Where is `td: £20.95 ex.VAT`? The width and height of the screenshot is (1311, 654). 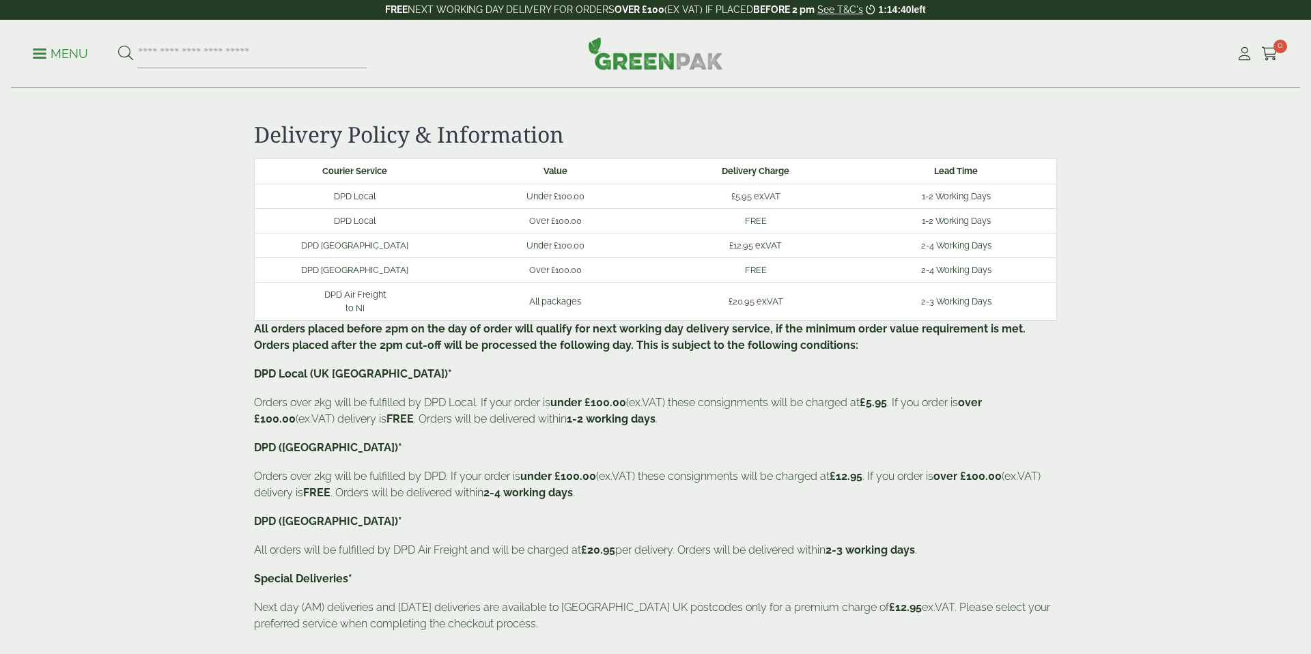
td: £20.95 ex.VAT is located at coordinates (756, 301).